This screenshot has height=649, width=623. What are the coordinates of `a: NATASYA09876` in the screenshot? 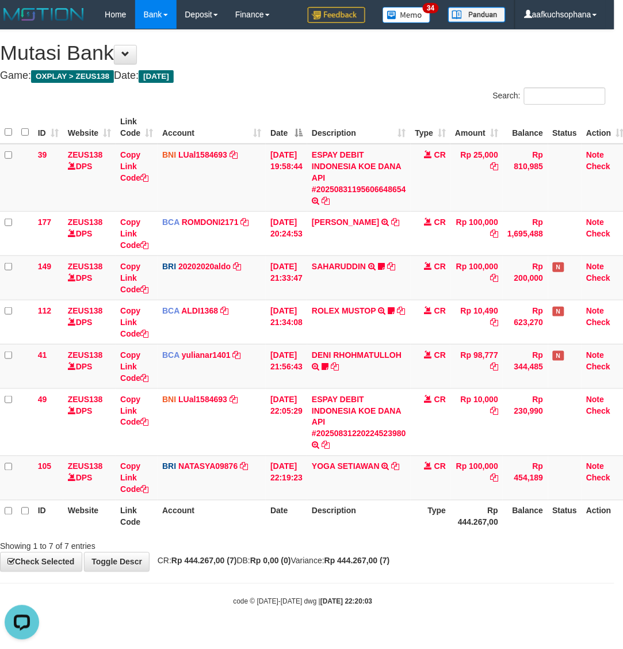 It's located at (208, 467).